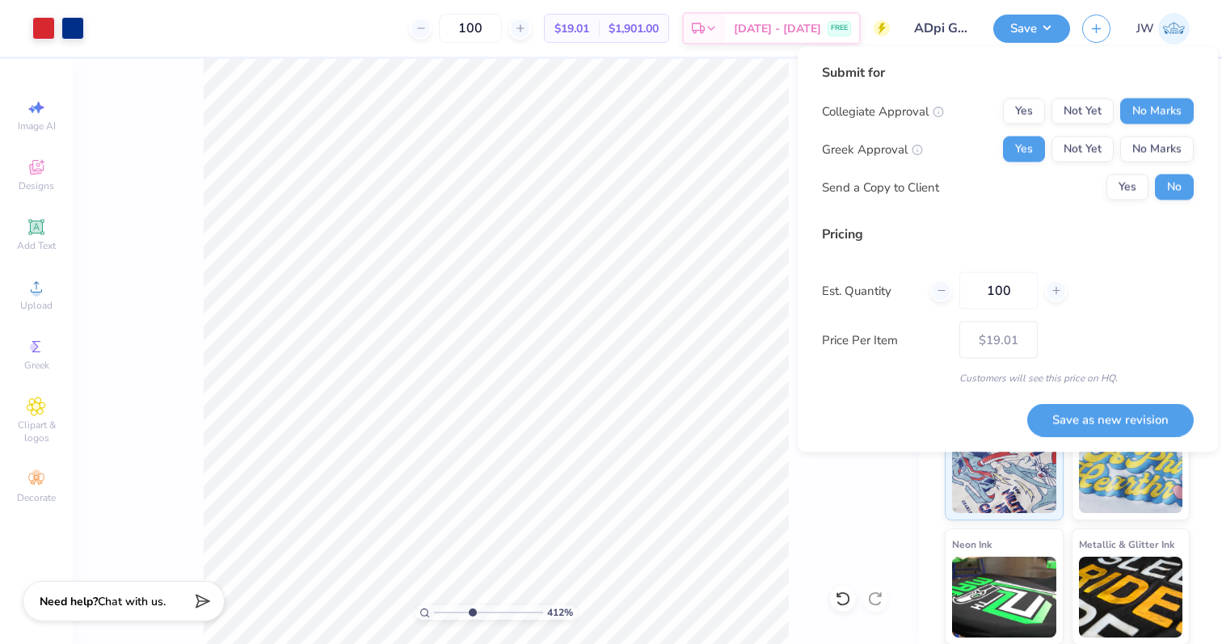 The image size is (1222, 644). What do you see at coordinates (1008, 378) in the screenshot?
I see `div: Customers will see this price on HQ.` at bounding box center [1008, 378].